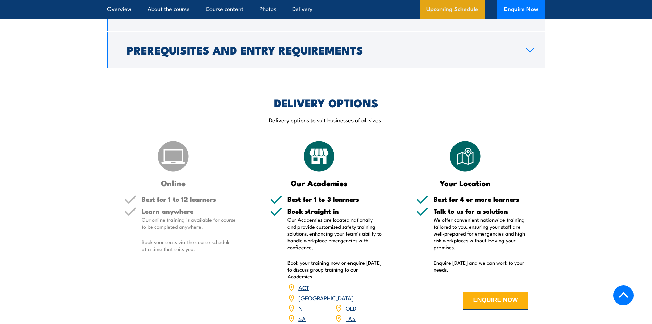  Describe the element at coordinates (351, 318) in the screenshot. I see `a: TAS` at that location.